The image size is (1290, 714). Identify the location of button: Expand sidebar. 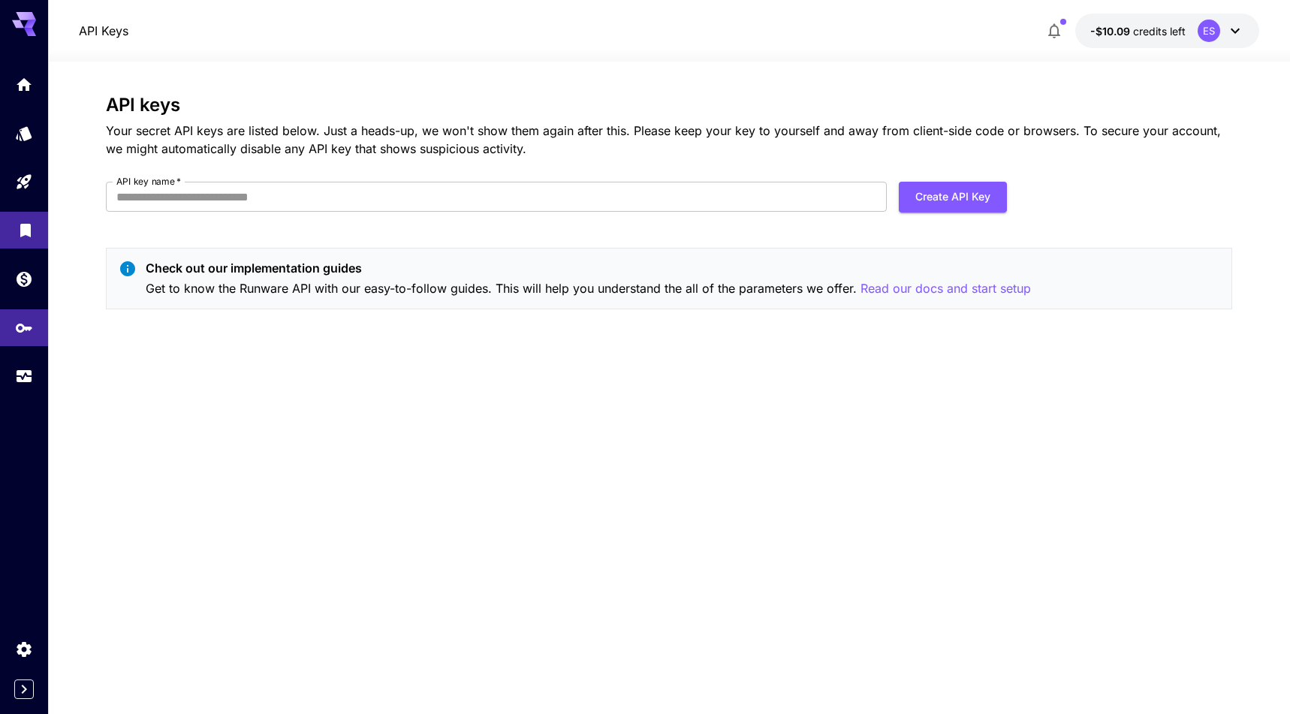
(24, 689).